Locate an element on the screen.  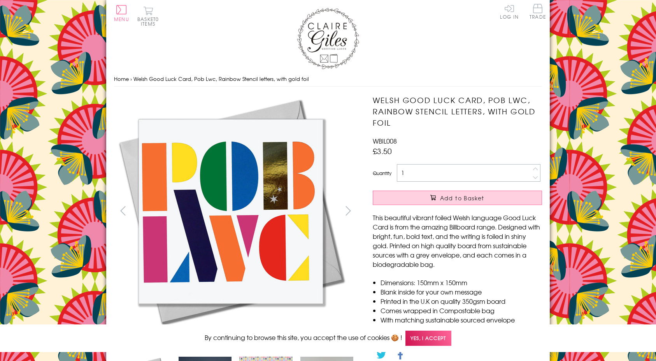
li: Comes wrapped in Compostable bag is located at coordinates (461, 310).